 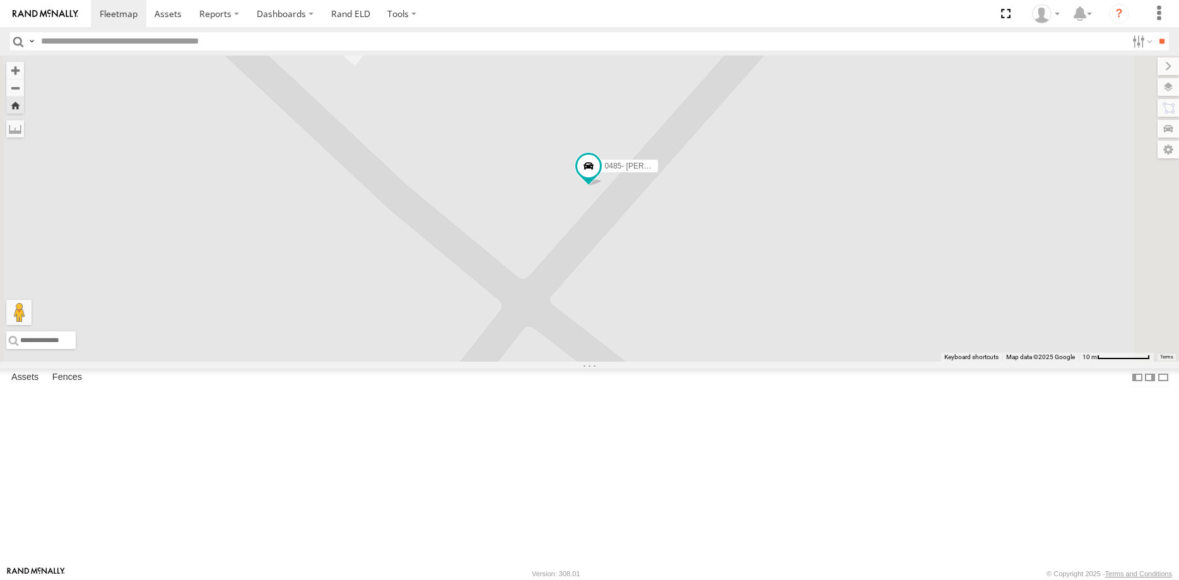 What do you see at coordinates (1163, 377) in the screenshot?
I see `label: Hide Summary Table` at bounding box center [1163, 377].